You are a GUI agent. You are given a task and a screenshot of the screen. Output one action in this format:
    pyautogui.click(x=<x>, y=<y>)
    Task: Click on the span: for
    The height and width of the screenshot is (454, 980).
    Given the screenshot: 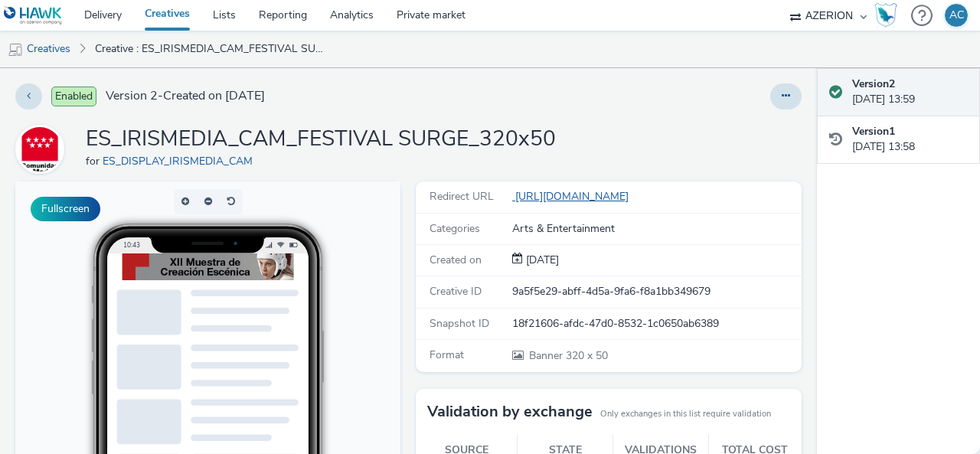 What is the action you would take?
    pyautogui.click(x=94, y=161)
    